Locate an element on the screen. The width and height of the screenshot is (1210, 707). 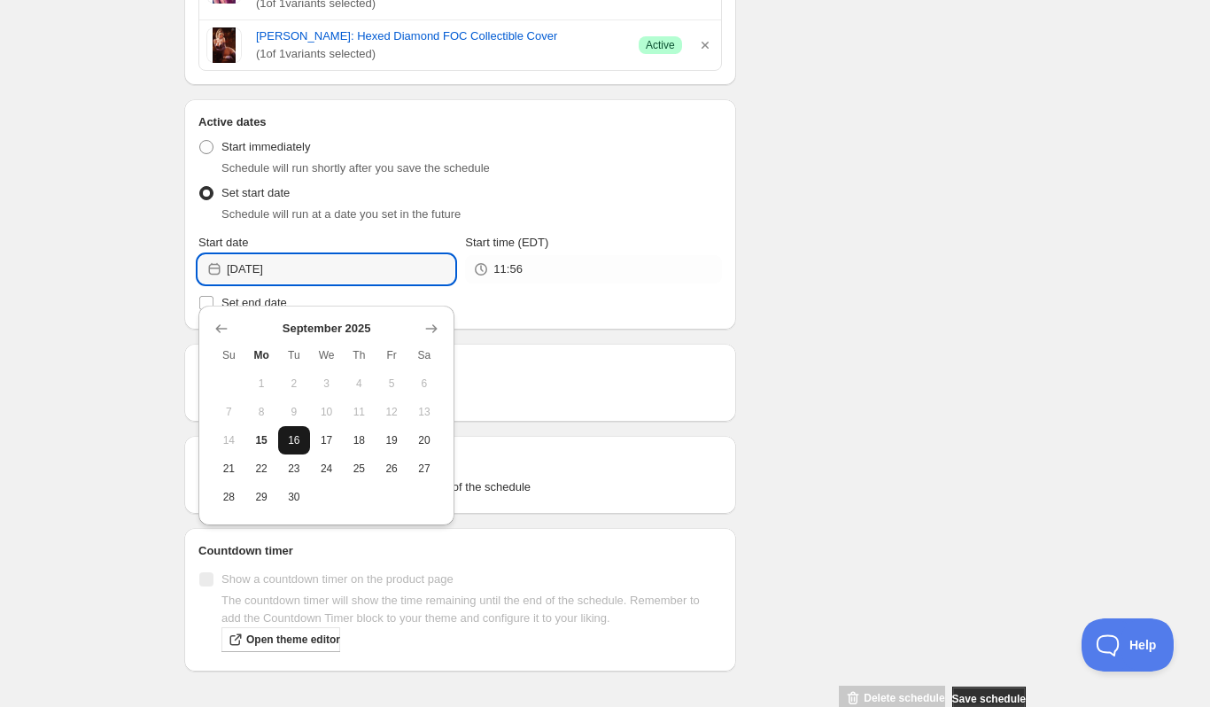
button: Sunday September 7 2025 is located at coordinates (229, 412).